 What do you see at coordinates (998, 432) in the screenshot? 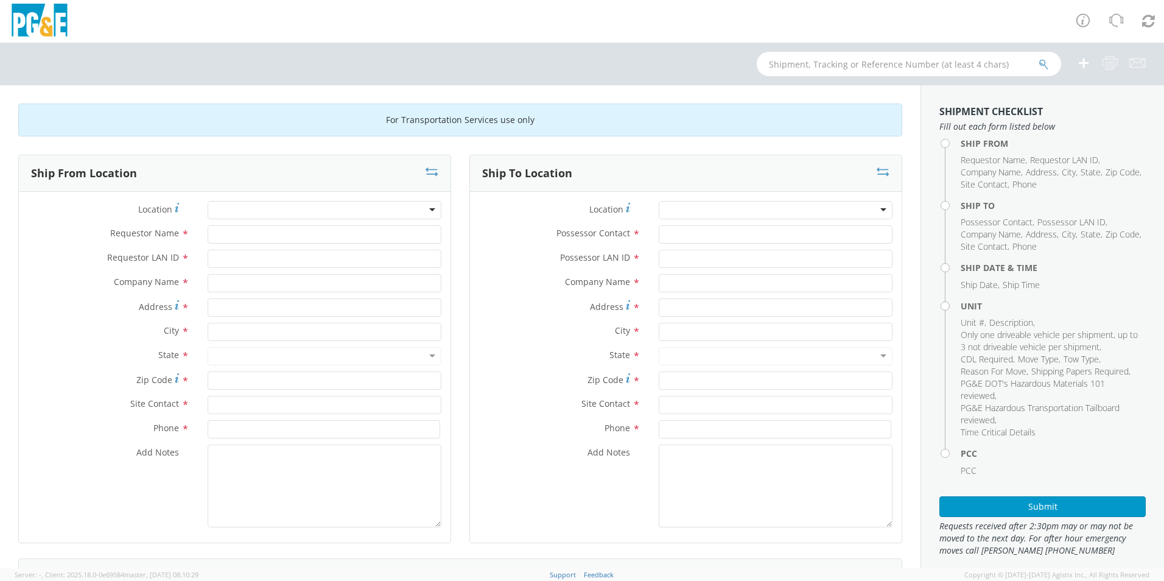
I see `span: Time Critical Details` at bounding box center [998, 432].